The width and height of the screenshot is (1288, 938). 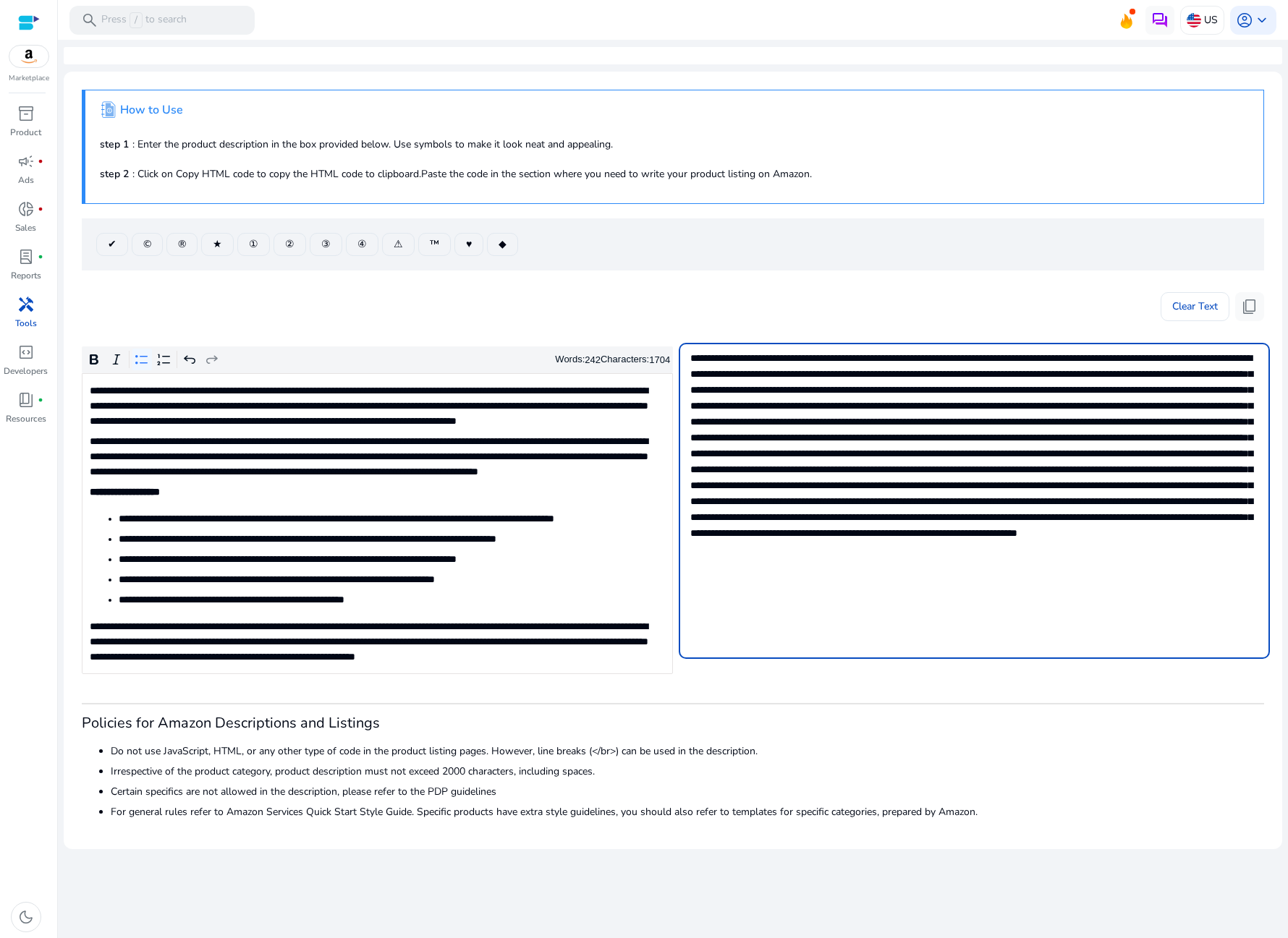 What do you see at coordinates (362, 245) in the screenshot?
I see `button: ④` at bounding box center [362, 245].